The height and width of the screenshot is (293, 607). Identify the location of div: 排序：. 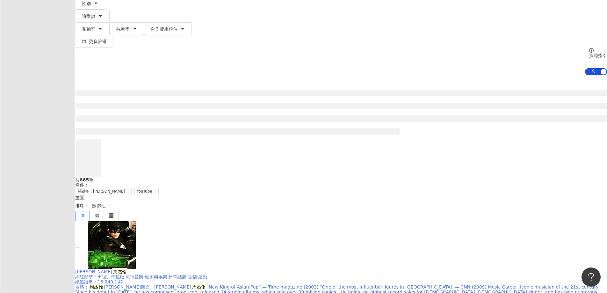
(341, 206).